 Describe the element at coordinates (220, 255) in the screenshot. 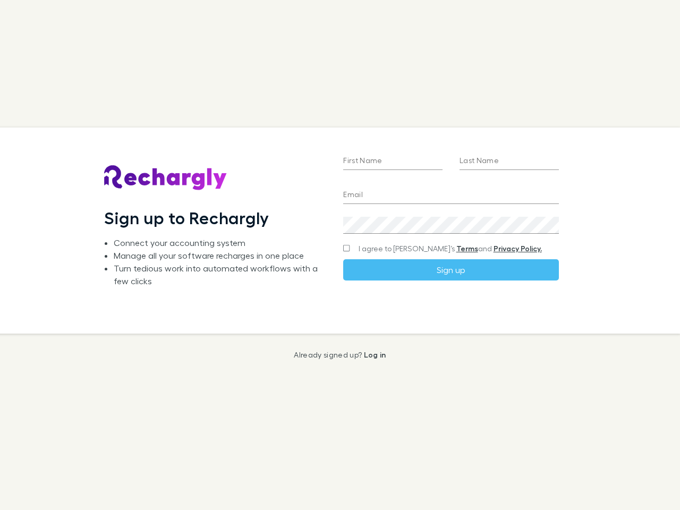

I see `li: Manage all your software recharges in one place` at that location.